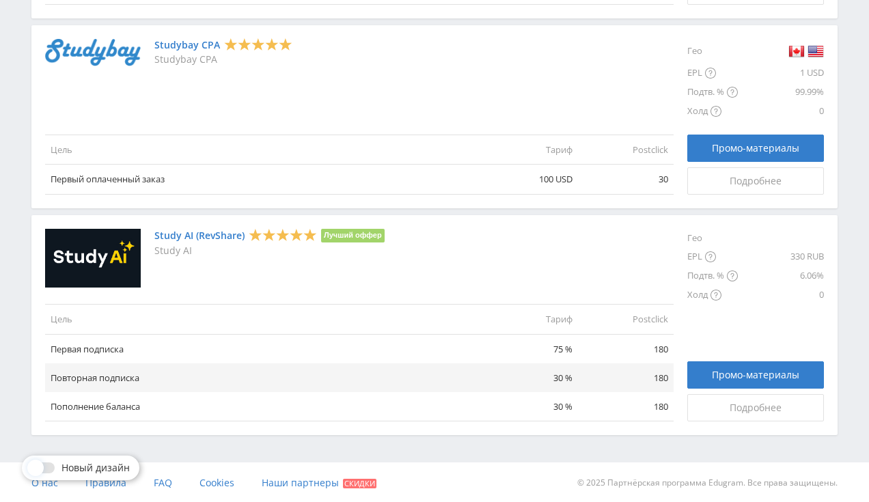 Image resolution: width=869 pixels, height=502 pixels. I want to click on td: 75 %, so click(530, 348).